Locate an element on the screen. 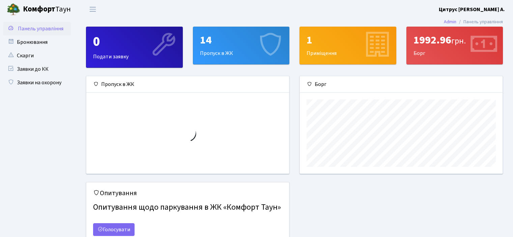 The width and height of the screenshot is (513, 237). b: Комфорт is located at coordinates (39, 9).